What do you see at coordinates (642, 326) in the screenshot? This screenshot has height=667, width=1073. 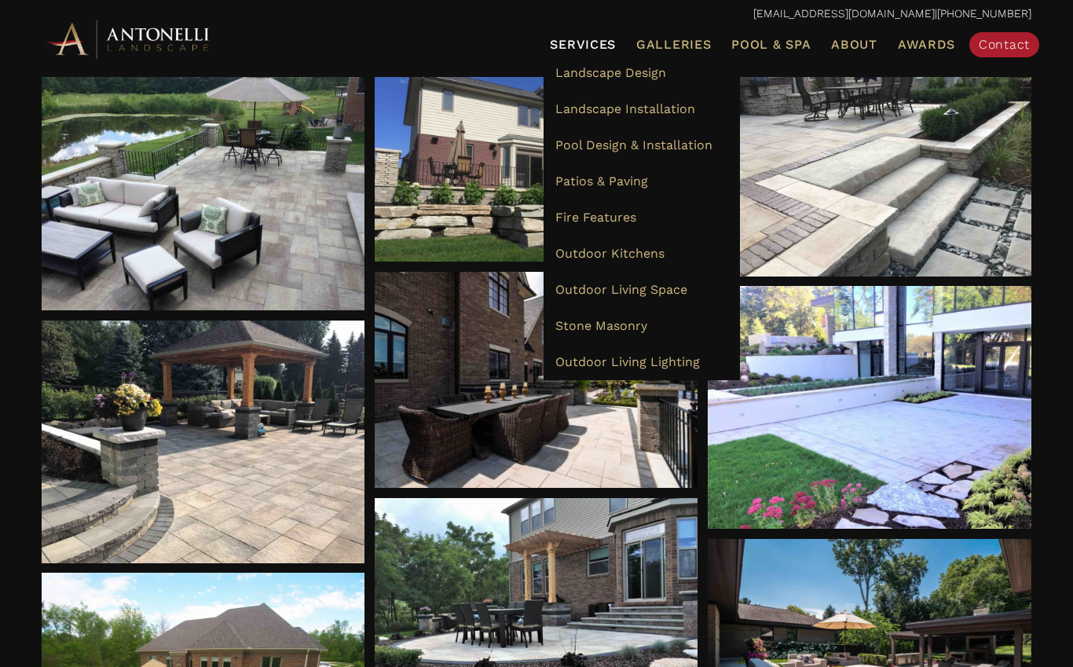 I see `a: Stone Masonry` at bounding box center [642, 326].